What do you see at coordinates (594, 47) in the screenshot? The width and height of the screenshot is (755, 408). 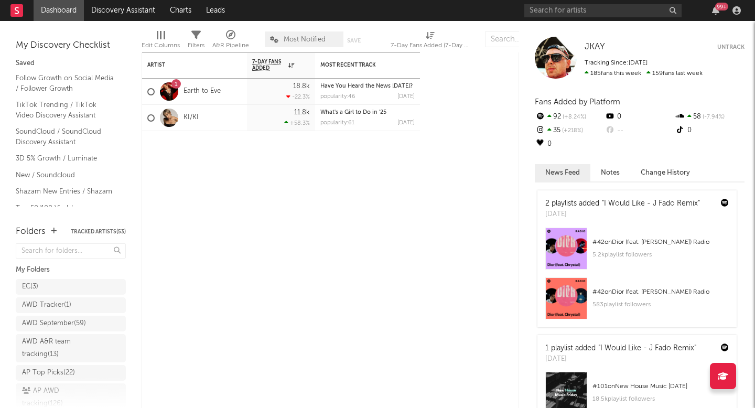 I see `a: JKAY` at bounding box center [594, 47].